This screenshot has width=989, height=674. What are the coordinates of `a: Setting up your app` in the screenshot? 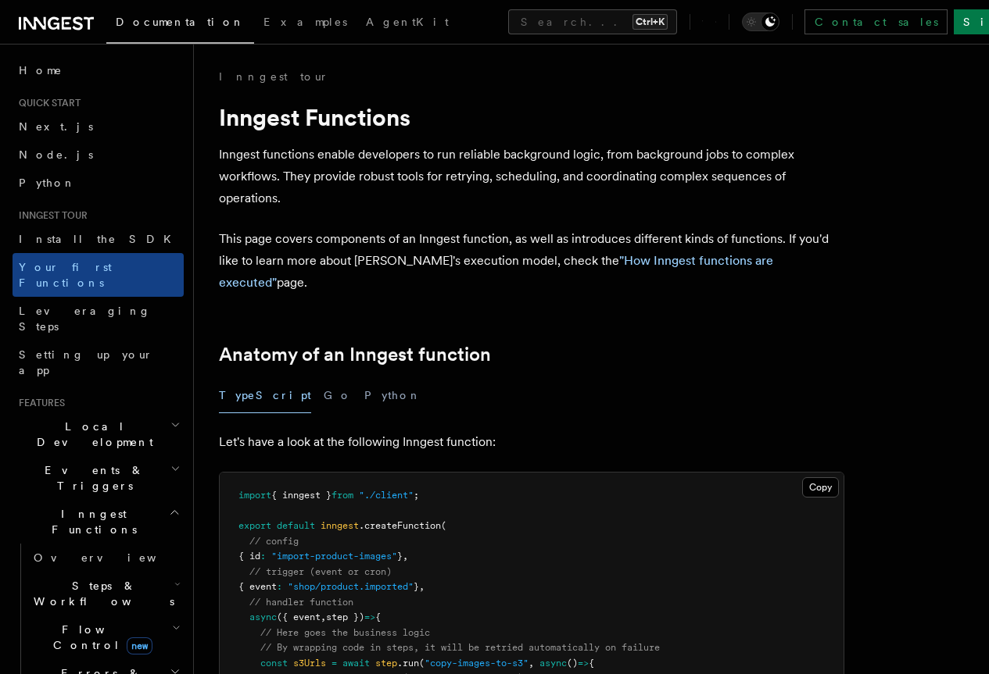 It's located at (98, 363).